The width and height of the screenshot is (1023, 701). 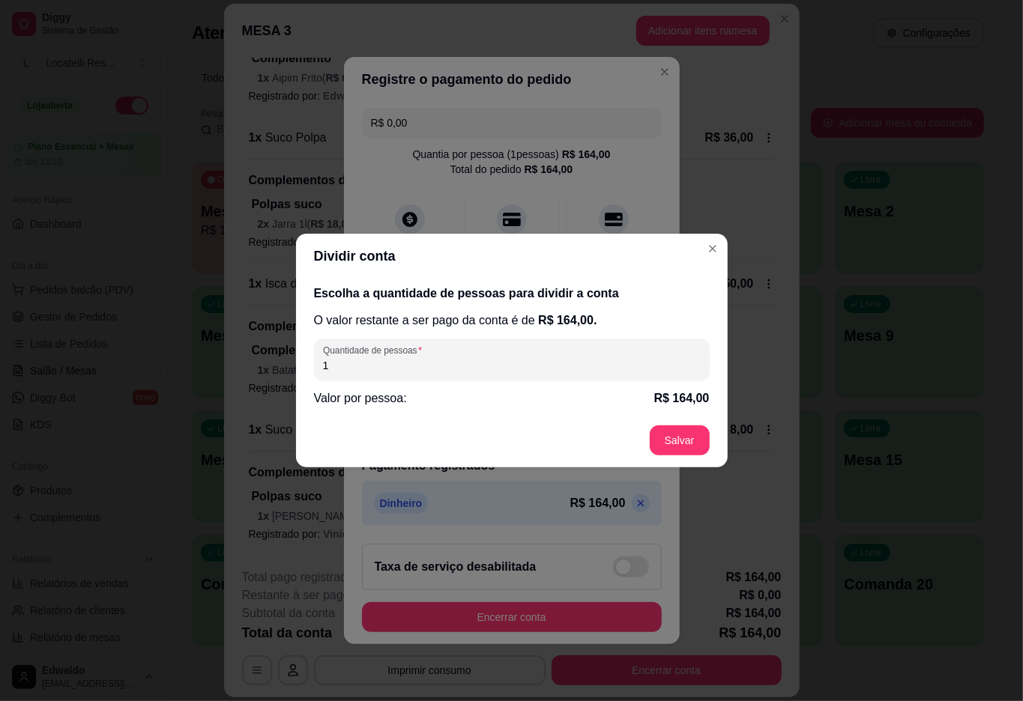 What do you see at coordinates (682, 399) in the screenshot?
I see `p: R$ 164,00` at bounding box center [682, 399].